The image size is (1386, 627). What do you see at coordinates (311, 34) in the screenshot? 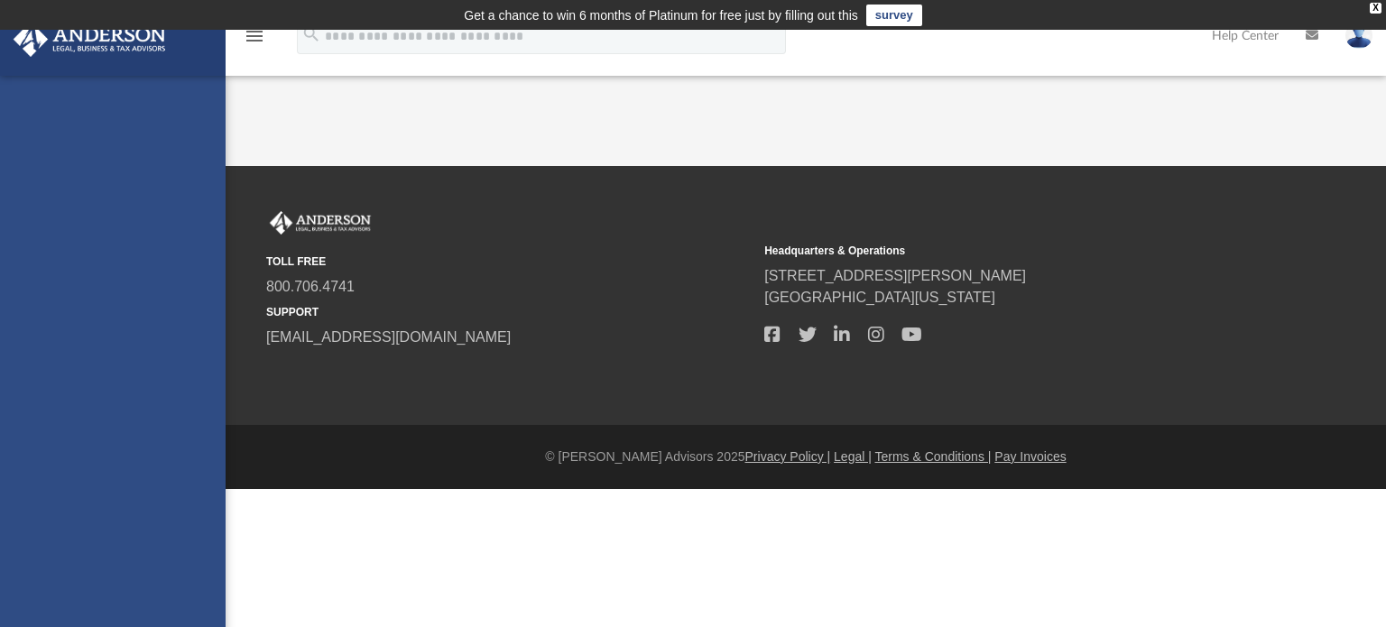
I see `i: search` at bounding box center [311, 34].